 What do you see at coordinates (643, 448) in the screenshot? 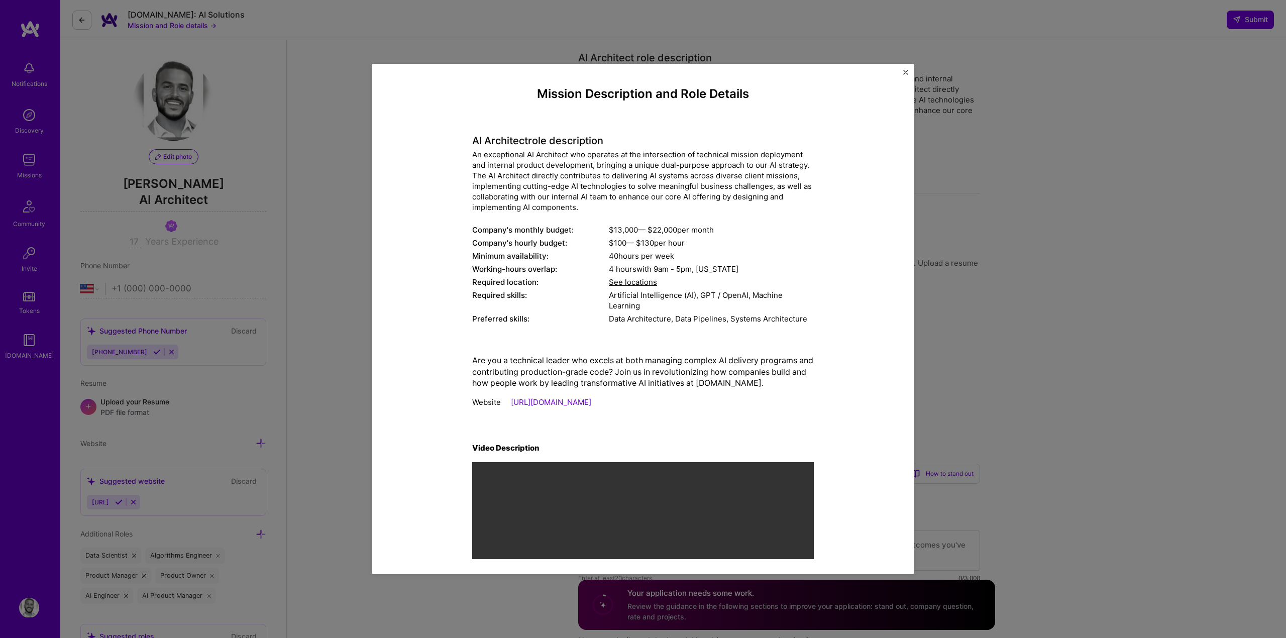
I see `h4: Video Description` at bounding box center [643, 448].